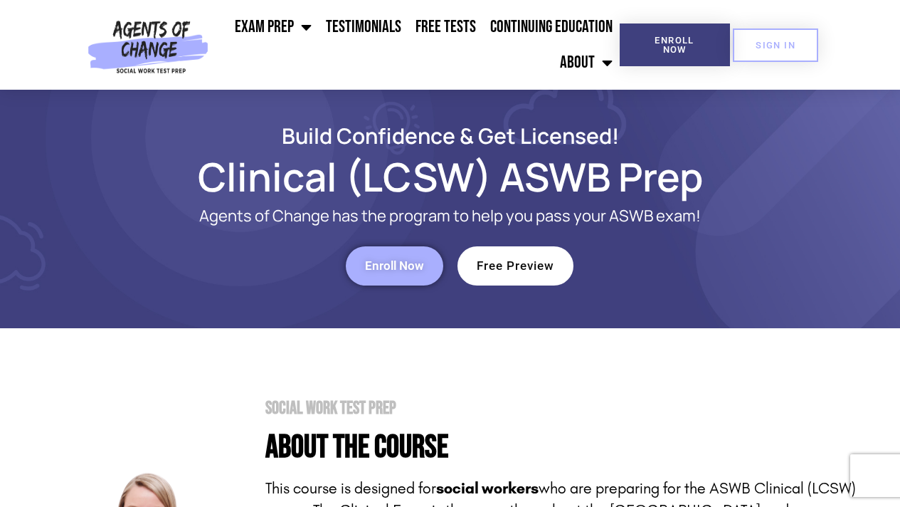 Image resolution: width=900 pixels, height=507 pixels. I want to click on h1: Clinical (LCSW) ASWB Prep, so click(451, 177).